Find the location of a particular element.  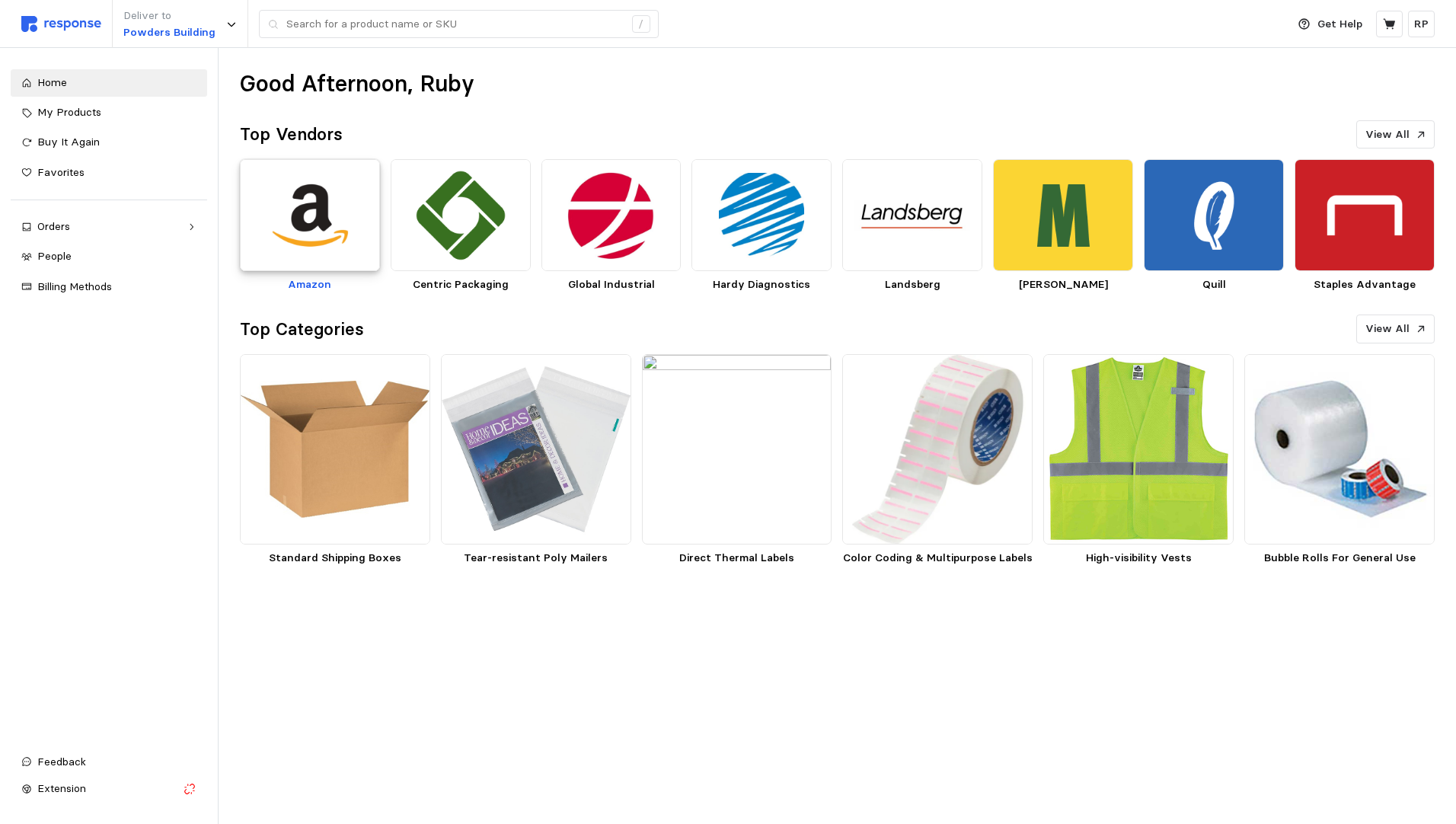

p: RP is located at coordinates (1421, 25).